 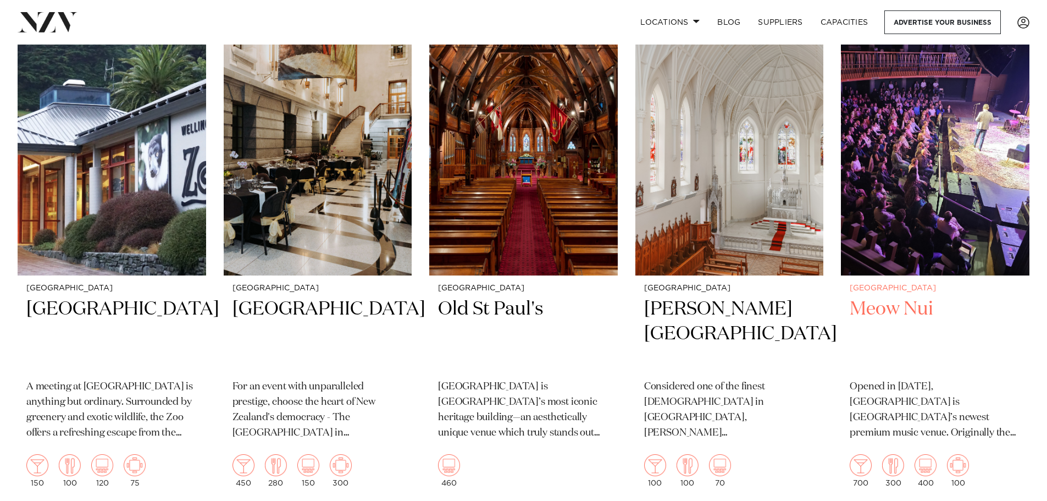 I want to click on a: BLOG, so click(x=729, y=22).